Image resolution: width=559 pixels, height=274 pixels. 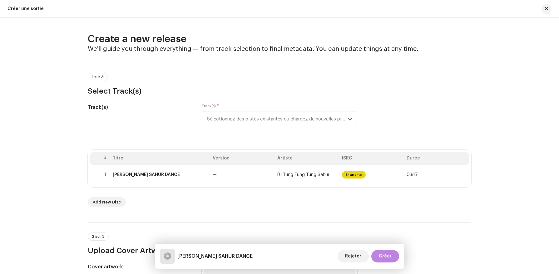 What do you see at coordinates (146, 175) in the screenshot?
I see `div: TUNG TUNG TUNG SAHUR DANCE` at bounding box center [146, 175].